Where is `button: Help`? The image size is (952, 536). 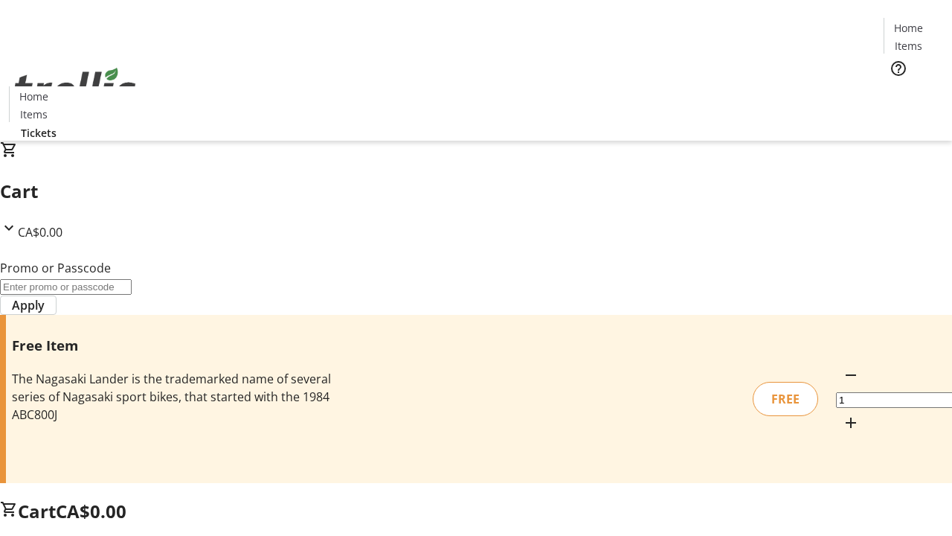
button: Help is located at coordinates (899, 68).